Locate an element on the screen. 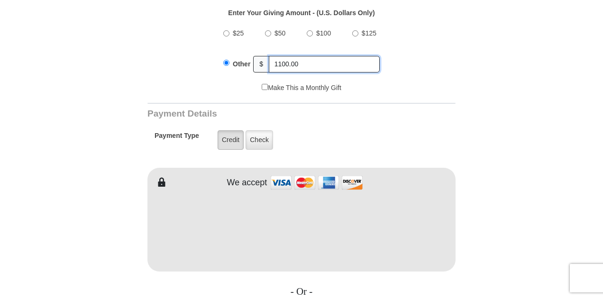 This screenshot has height=299, width=603. strong: Enter Your Giving Amount - (U.S. Dollars Only) is located at coordinates (301, 13).